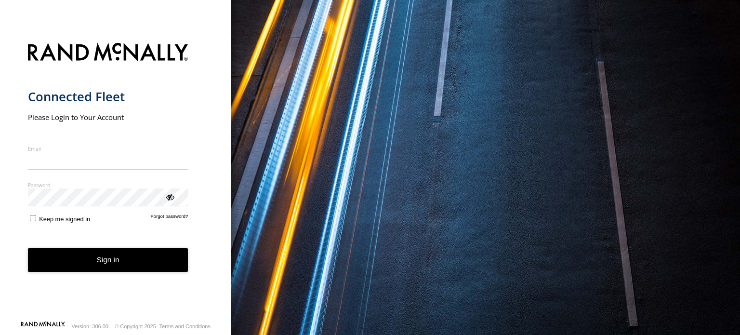  What do you see at coordinates (170, 218) in the screenshot?
I see `a: Forgot password?` at bounding box center [170, 218].